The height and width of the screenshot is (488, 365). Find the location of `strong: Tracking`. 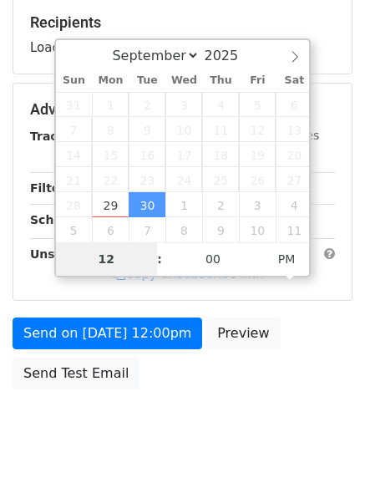

strong: Tracking is located at coordinates (58, 136).